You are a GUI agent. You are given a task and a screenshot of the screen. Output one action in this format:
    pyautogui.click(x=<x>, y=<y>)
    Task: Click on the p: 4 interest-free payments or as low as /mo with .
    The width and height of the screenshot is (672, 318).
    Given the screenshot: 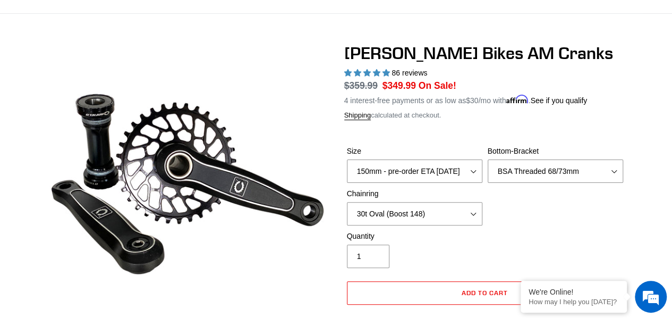 What is the action you would take?
    pyautogui.click(x=466, y=99)
    